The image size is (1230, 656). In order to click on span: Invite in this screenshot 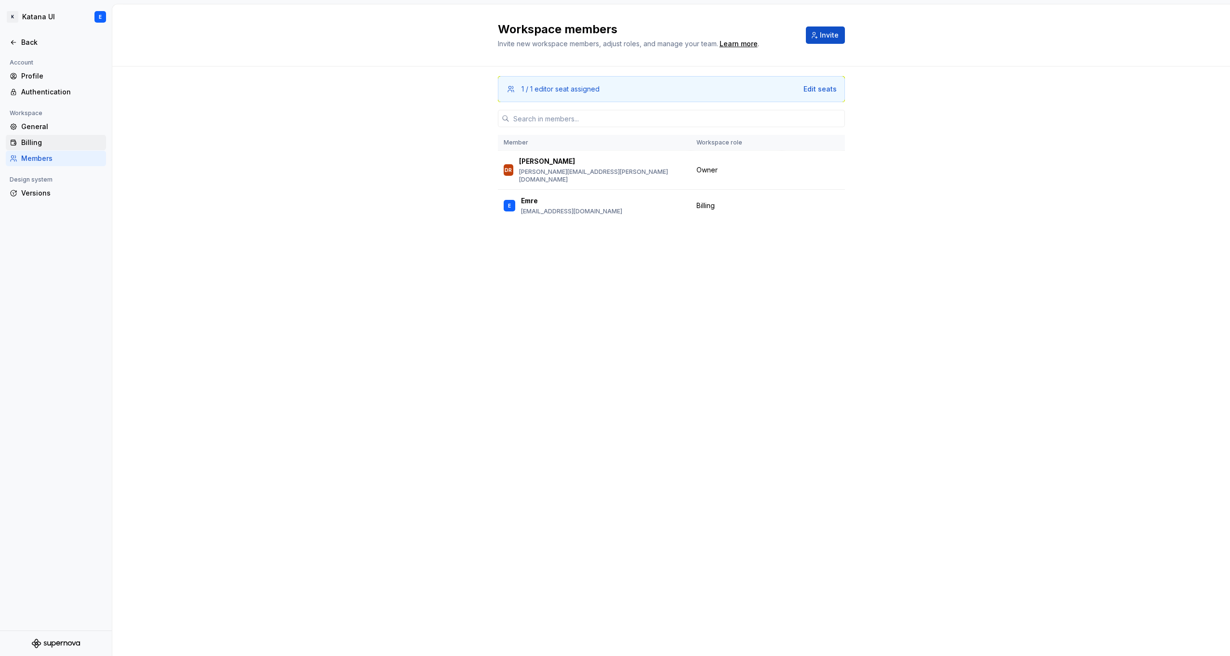, I will do `click(829, 35)`.